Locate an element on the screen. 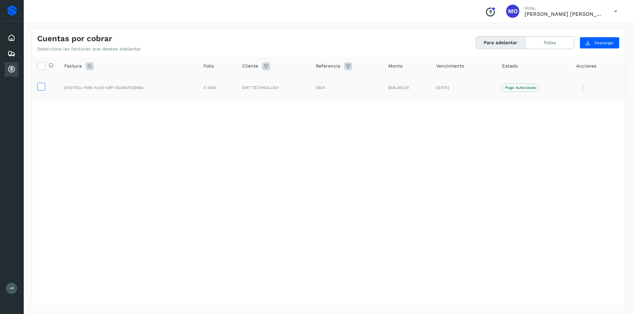 This screenshot has width=633, height=314. td: 5924 is located at coordinates (347, 88).